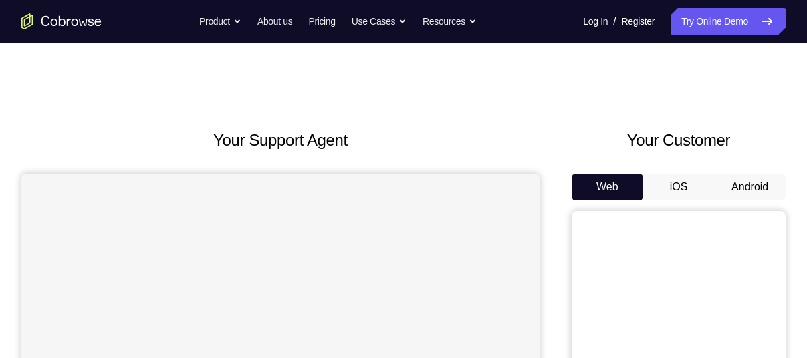 The height and width of the screenshot is (358, 807). What do you see at coordinates (679, 140) in the screenshot?
I see `h2: Your Customer` at bounding box center [679, 140].